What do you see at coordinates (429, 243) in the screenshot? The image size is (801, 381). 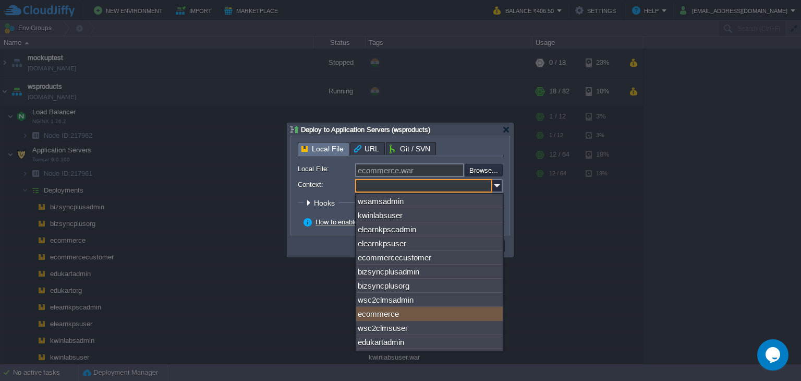 I see `div: elearnkpsuser` at bounding box center [429, 243].